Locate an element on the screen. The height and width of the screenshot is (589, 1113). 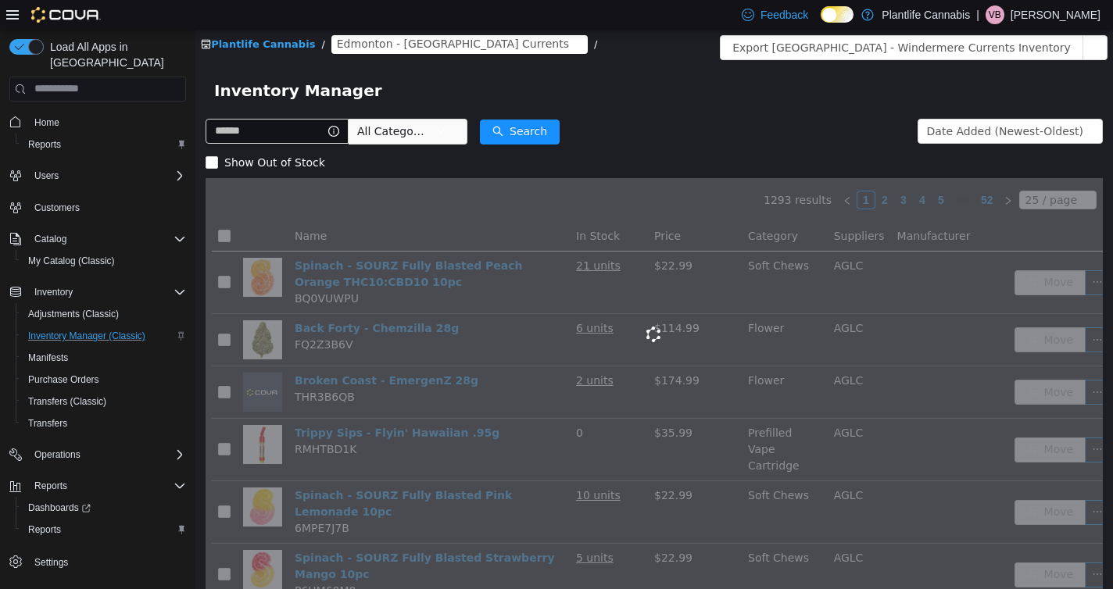
button: icon: ellipsis is located at coordinates (900, 18).